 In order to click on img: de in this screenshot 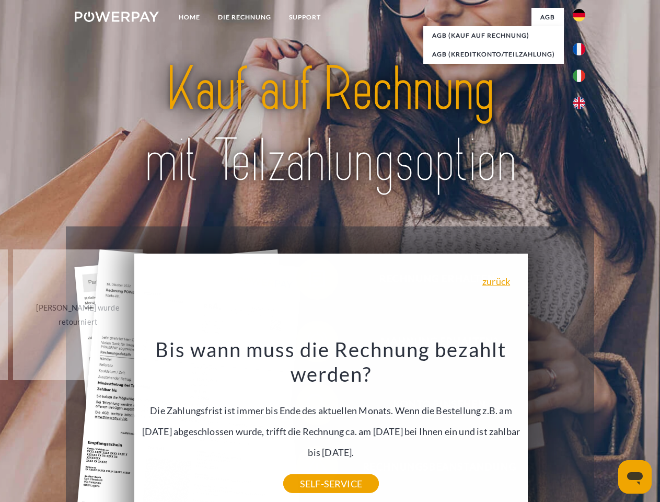, I will do `click(579, 15)`.